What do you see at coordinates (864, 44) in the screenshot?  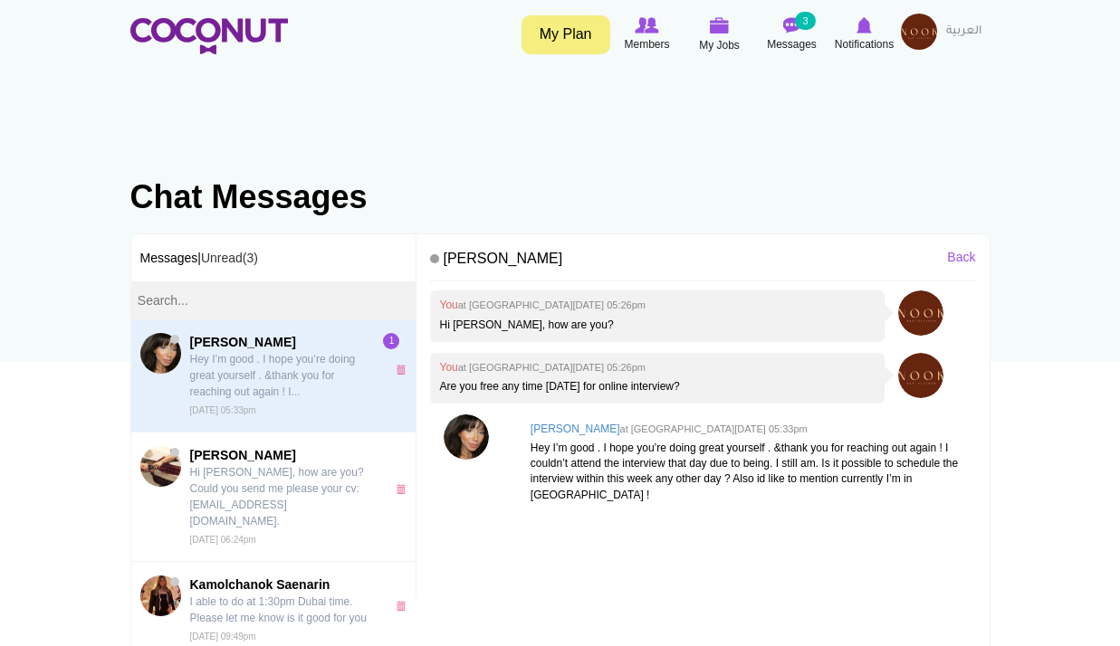 I see `span: Notifications` at bounding box center [864, 44].